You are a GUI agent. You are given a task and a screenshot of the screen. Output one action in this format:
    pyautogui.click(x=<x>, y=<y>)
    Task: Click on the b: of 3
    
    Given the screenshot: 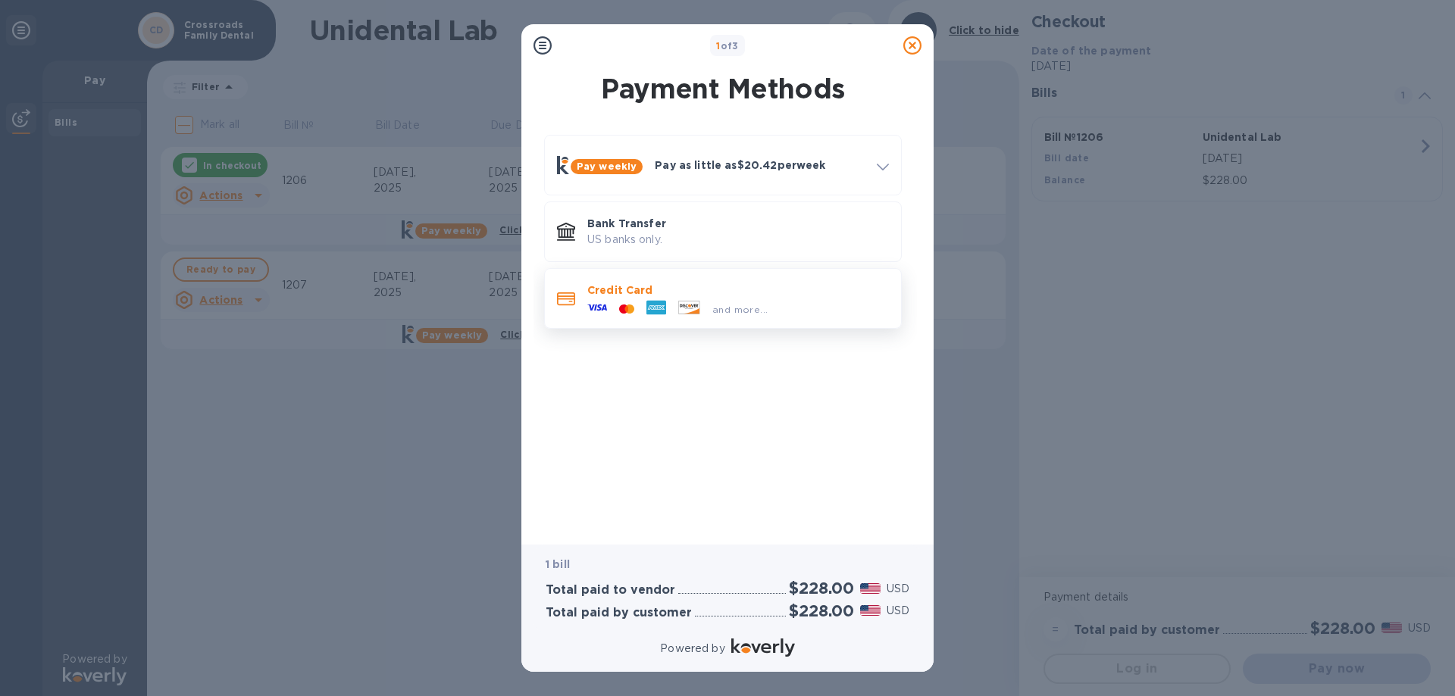 What is the action you would take?
    pyautogui.click(x=727, y=45)
    